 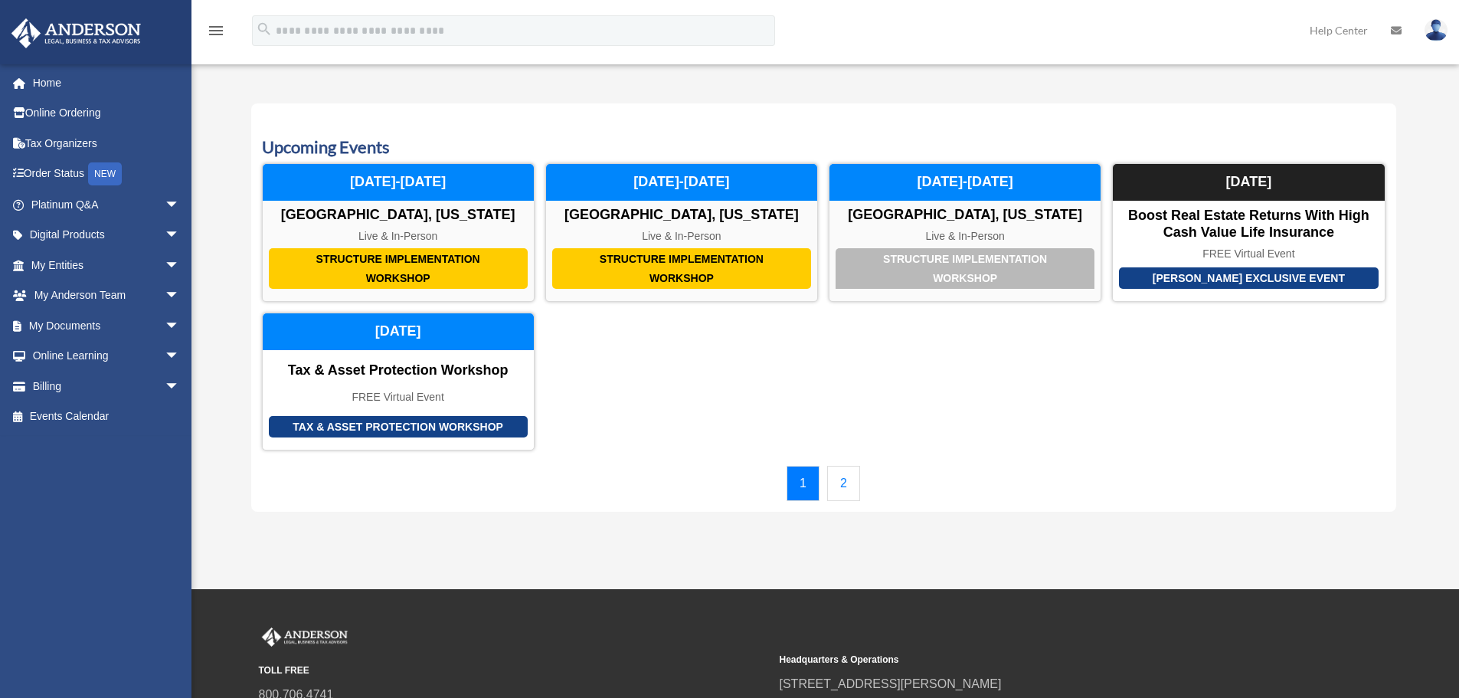 What do you see at coordinates (106, 83) in the screenshot?
I see `a: Home` at bounding box center [106, 83].